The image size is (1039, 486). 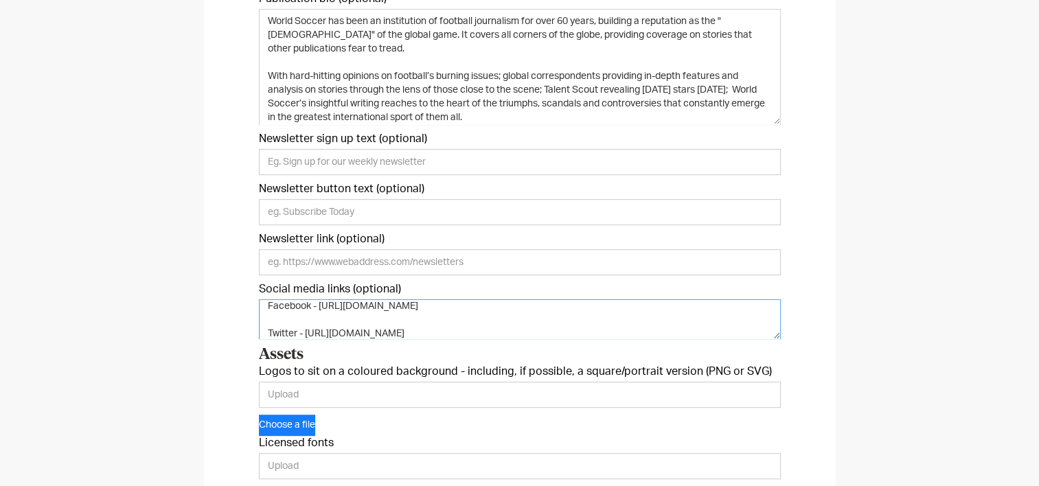 What do you see at coordinates (520, 289) in the screenshot?
I see `label: Social media links (optional)` at bounding box center [520, 289].